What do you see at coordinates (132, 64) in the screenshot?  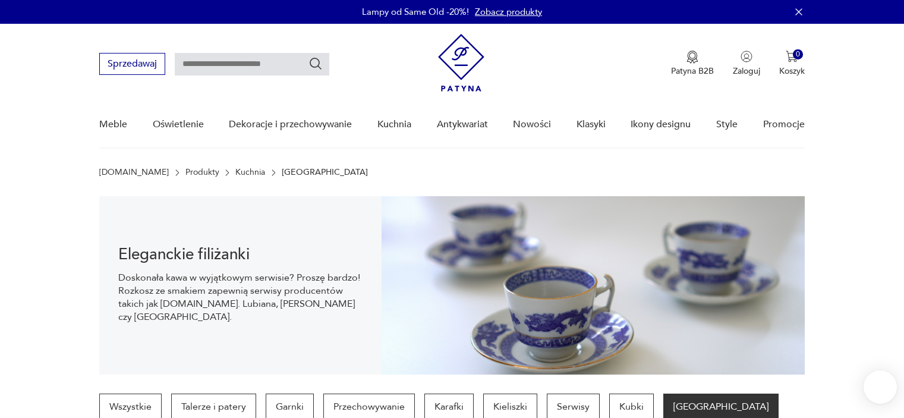 I see `button: Sprzedawaj` at bounding box center [132, 64].